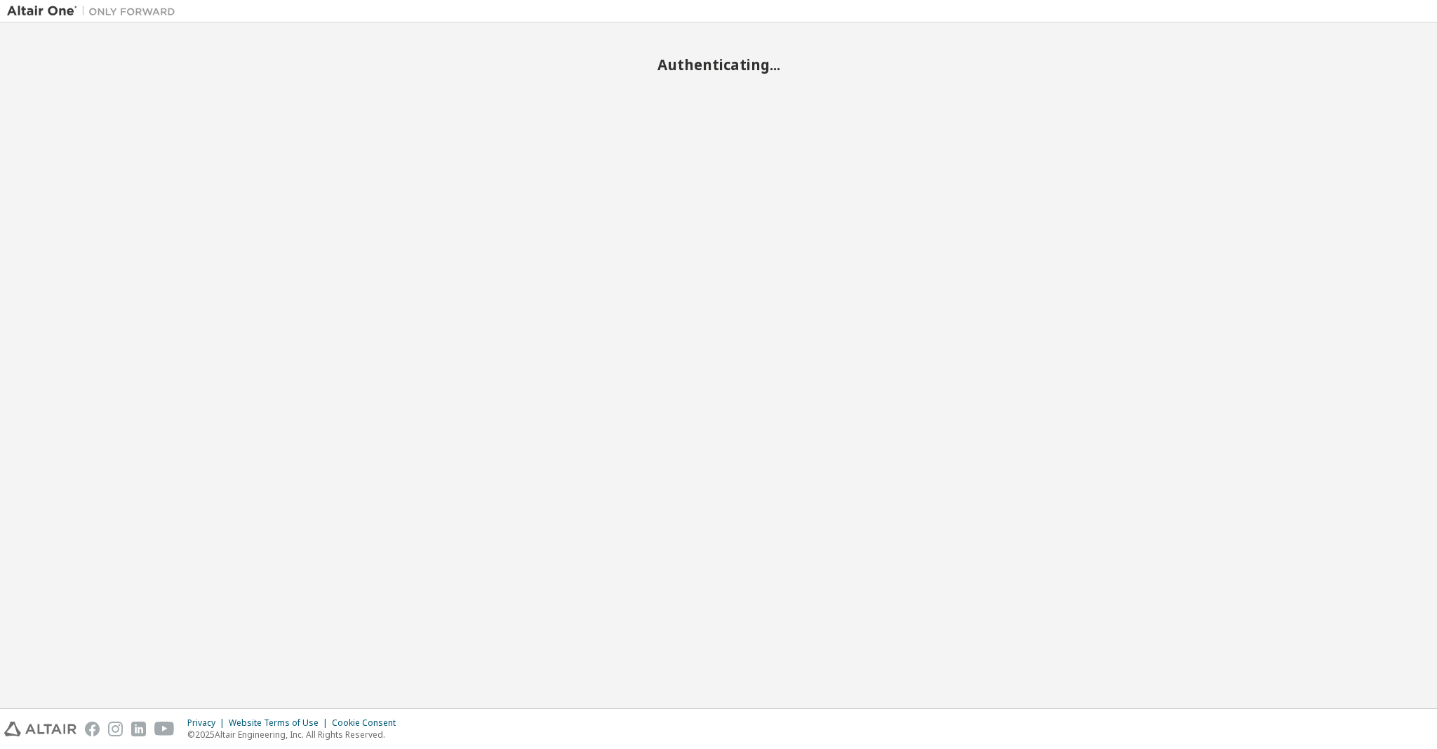  Describe the element at coordinates (138, 728) in the screenshot. I see `img: linkedin.svg` at that location.